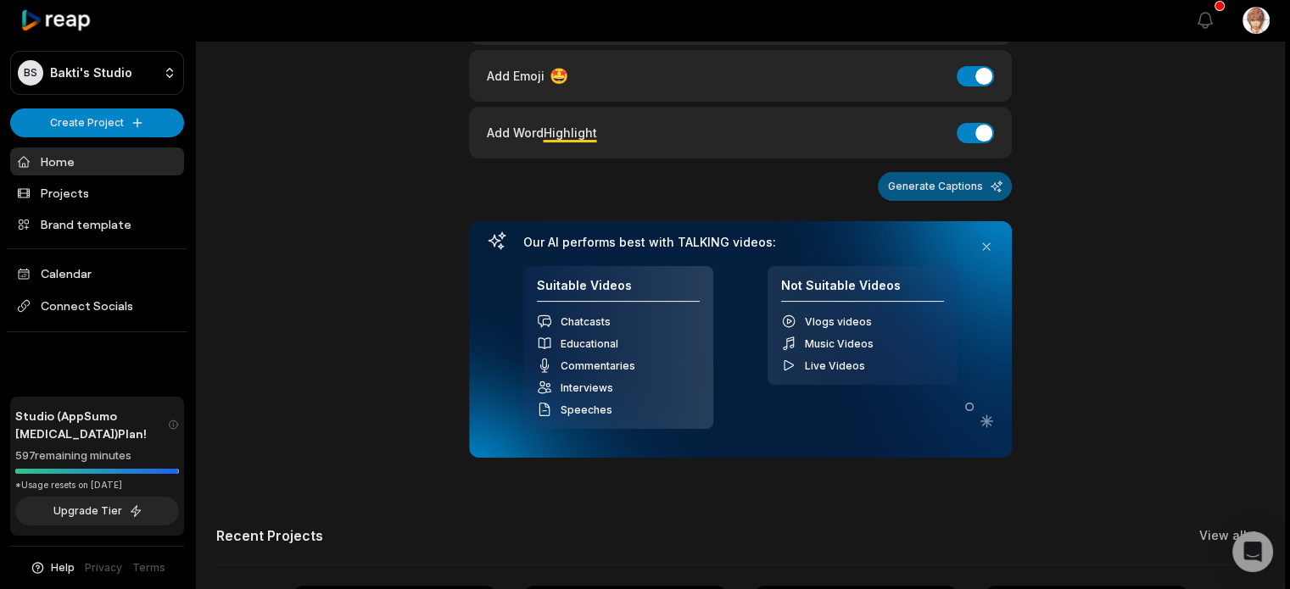 This screenshot has height=589, width=1290. I want to click on span: Help, so click(63, 568).